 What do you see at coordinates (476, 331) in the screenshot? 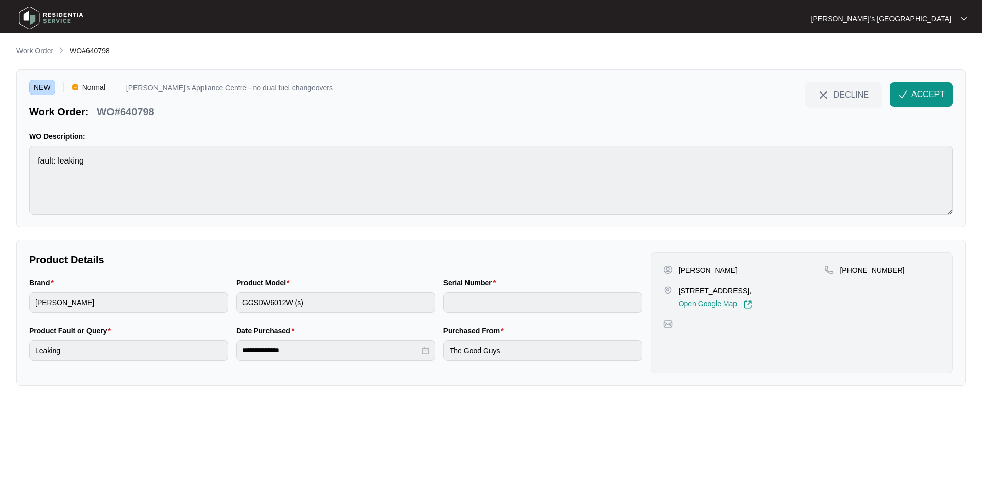
I see `label: Purchased From` at bounding box center [476, 331].